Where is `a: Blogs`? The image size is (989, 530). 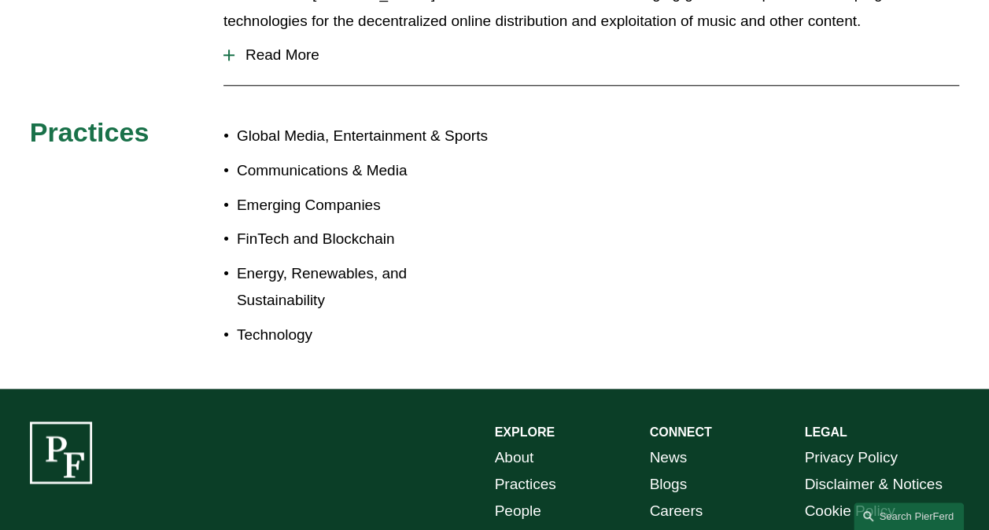 a: Blogs is located at coordinates (668, 485).